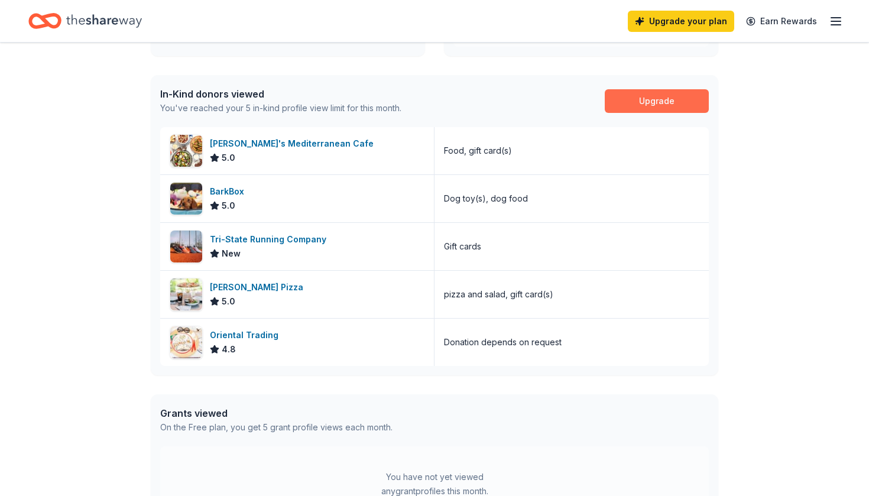 This screenshot has height=496, width=869. What do you see at coordinates (502, 342) in the screenshot?
I see `div: Donation depends on request` at bounding box center [502, 342].